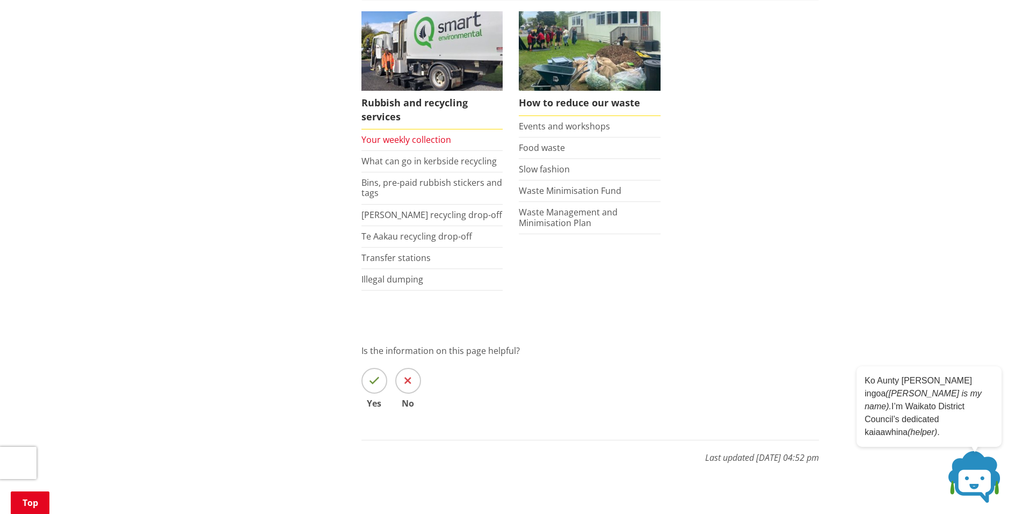  What do you see at coordinates (432, 51) in the screenshot?
I see `img: Rubbish and recycling services` at bounding box center [432, 51].